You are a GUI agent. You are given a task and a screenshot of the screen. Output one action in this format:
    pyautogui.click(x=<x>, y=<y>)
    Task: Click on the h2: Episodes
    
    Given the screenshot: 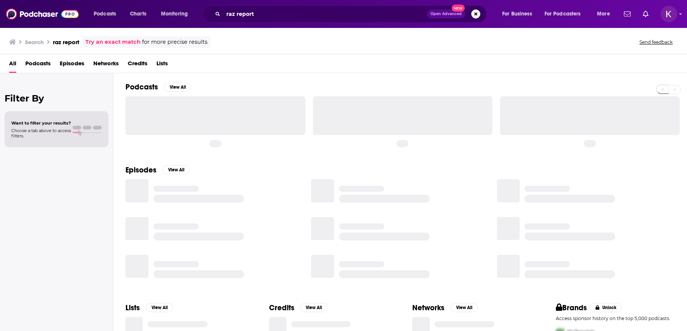 What is the action you would take?
    pyautogui.click(x=141, y=170)
    